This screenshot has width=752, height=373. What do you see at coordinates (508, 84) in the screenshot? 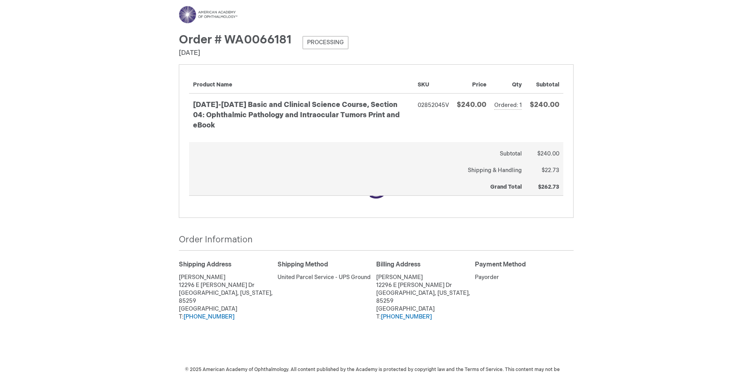
I see `th: Qty` at bounding box center [508, 84].